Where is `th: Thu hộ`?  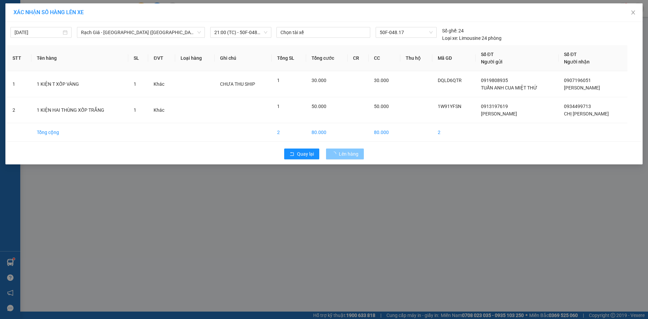
th: Thu hộ is located at coordinates (416, 58).